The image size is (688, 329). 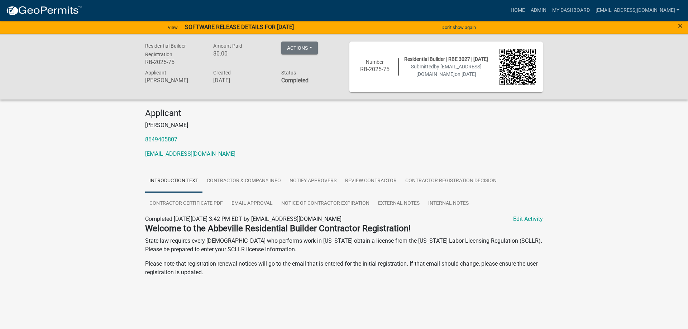 I want to click on a: Edit Activity, so click(x=528, y=219).